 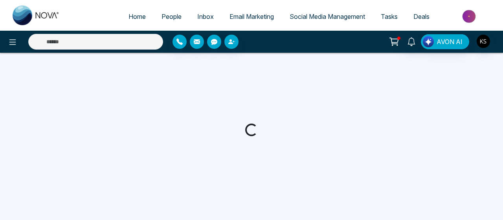 What do you see at coordinates (483, 41) in the screenshot?
I see `img: User Avatar` at bounding box center [483, 41].